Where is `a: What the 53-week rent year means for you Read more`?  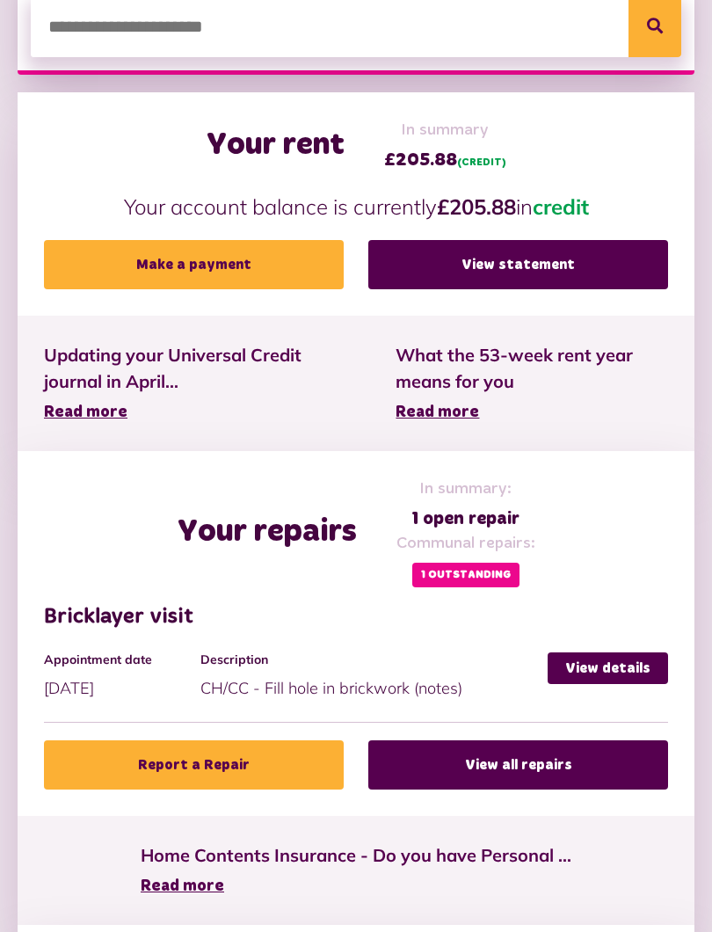 a: What the 53-week rent year means for you Read more is located at coordinates (532, 383).